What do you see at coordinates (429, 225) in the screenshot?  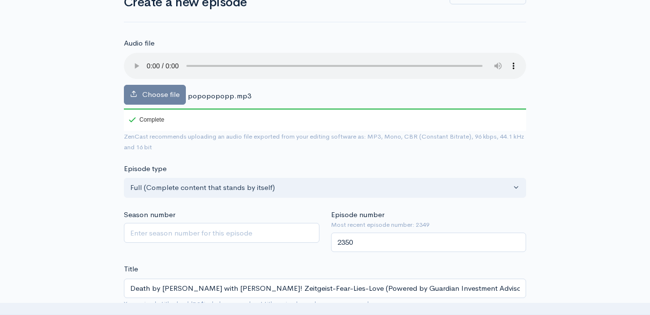 I see `small: Most recent episode number: 2349` at bounding box center [429, 225].